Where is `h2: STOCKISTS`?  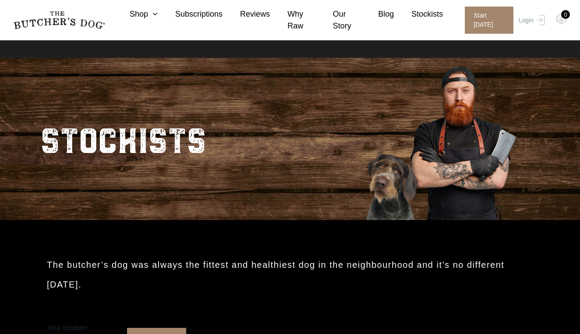
h2: STOCKISTS is located at coordinates (123, 139).